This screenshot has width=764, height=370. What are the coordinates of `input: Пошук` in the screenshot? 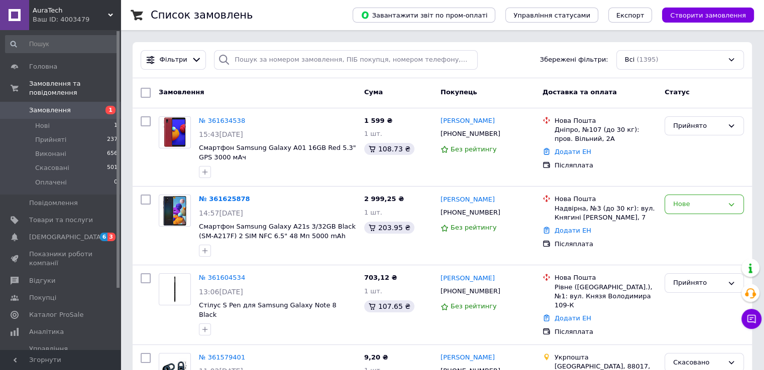 It's located at (62, 44).